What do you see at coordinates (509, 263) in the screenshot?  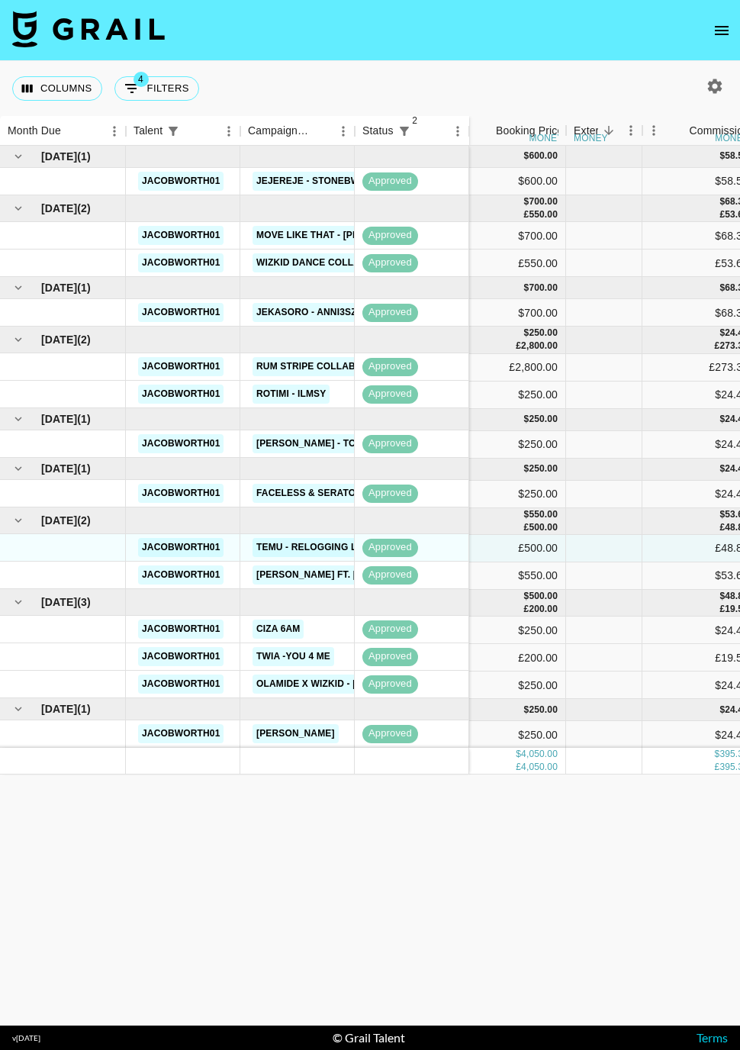 I see `div: £550.00` at bounding box center [509, 263].